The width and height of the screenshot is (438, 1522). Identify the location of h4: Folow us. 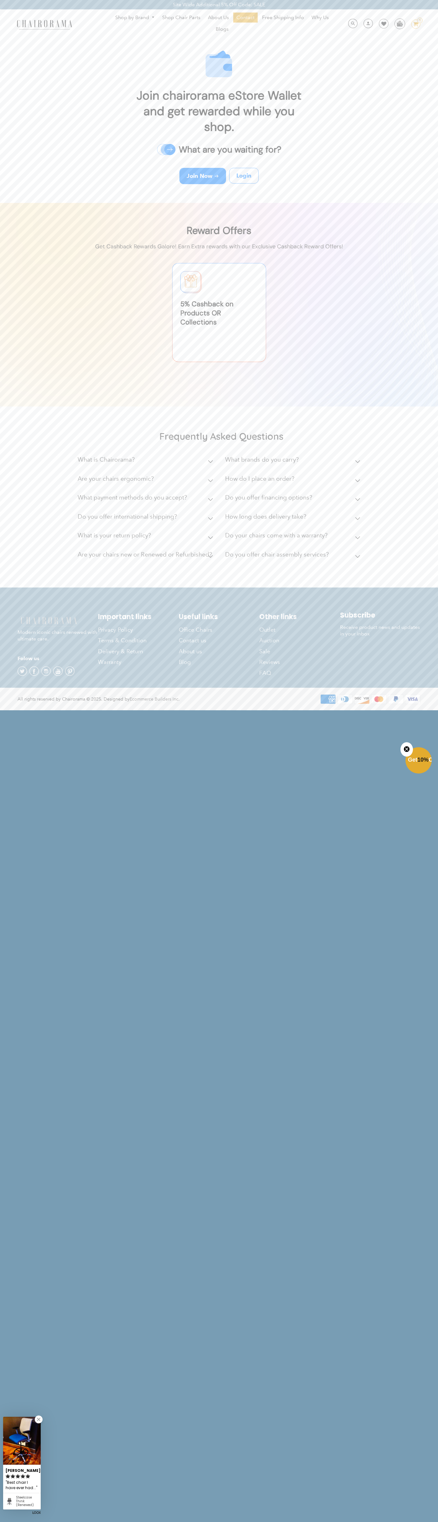
(58, 659).